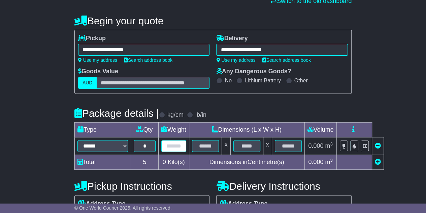  I want to click on h4: Package details |, so click(117, 113).